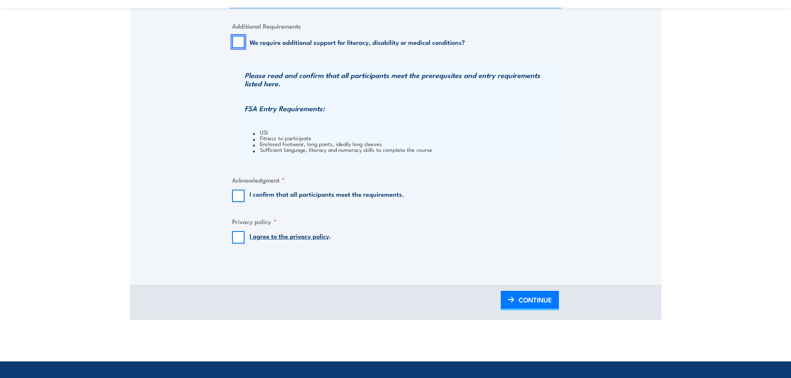  What do you see at coordinates (327, 196) in the screenshot?
I see `label: I confirm that all participants meet the requirements.` at bounding box center [327, 196].